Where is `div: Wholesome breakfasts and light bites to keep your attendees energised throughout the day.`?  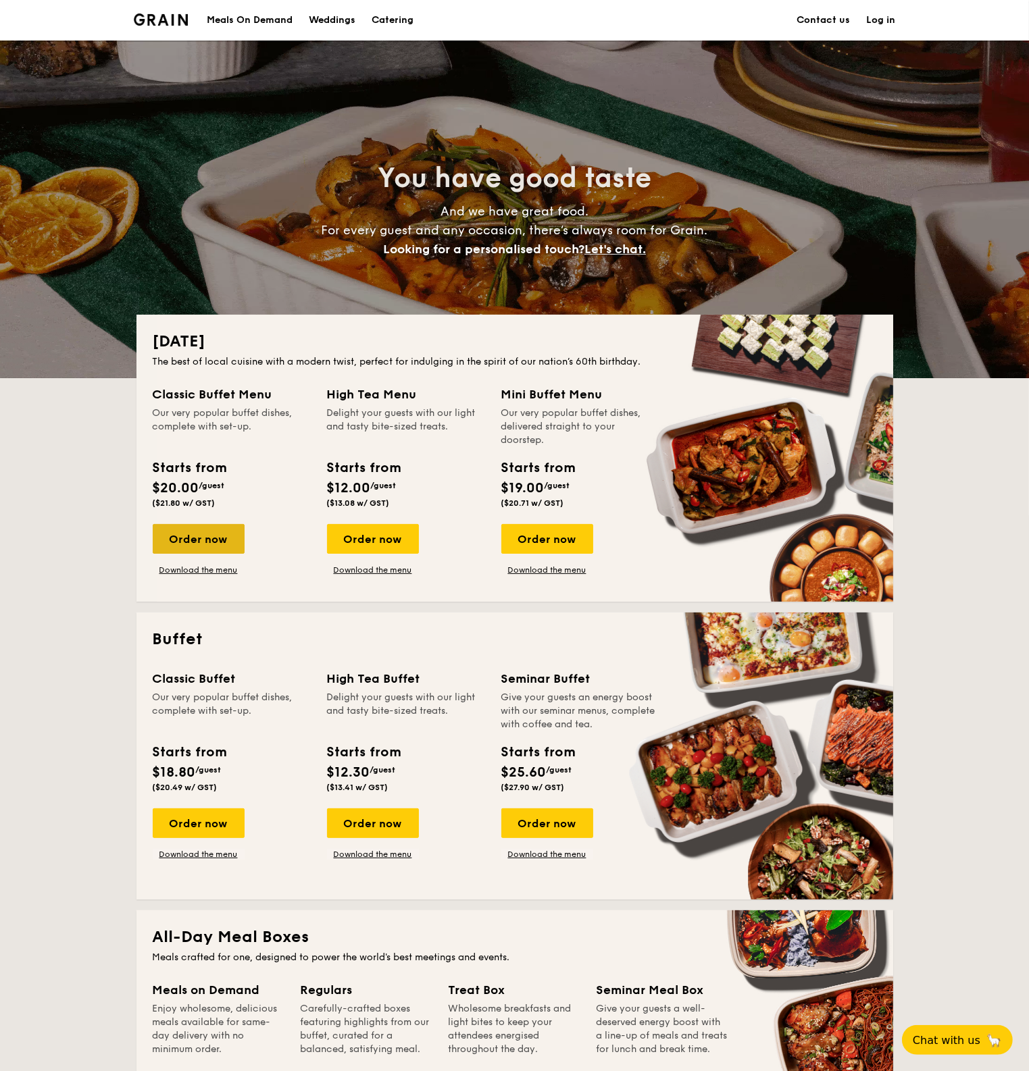
div: Wholesome breakfasts and light bites to keep your attendees energised throughout the day. is located at coordinates (514, 1030).